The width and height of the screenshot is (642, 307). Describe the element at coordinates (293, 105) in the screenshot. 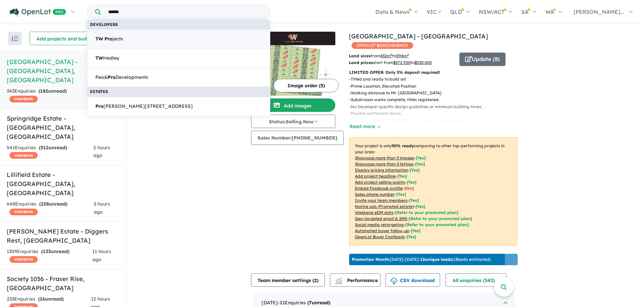

I see `button: Add images` at that location.